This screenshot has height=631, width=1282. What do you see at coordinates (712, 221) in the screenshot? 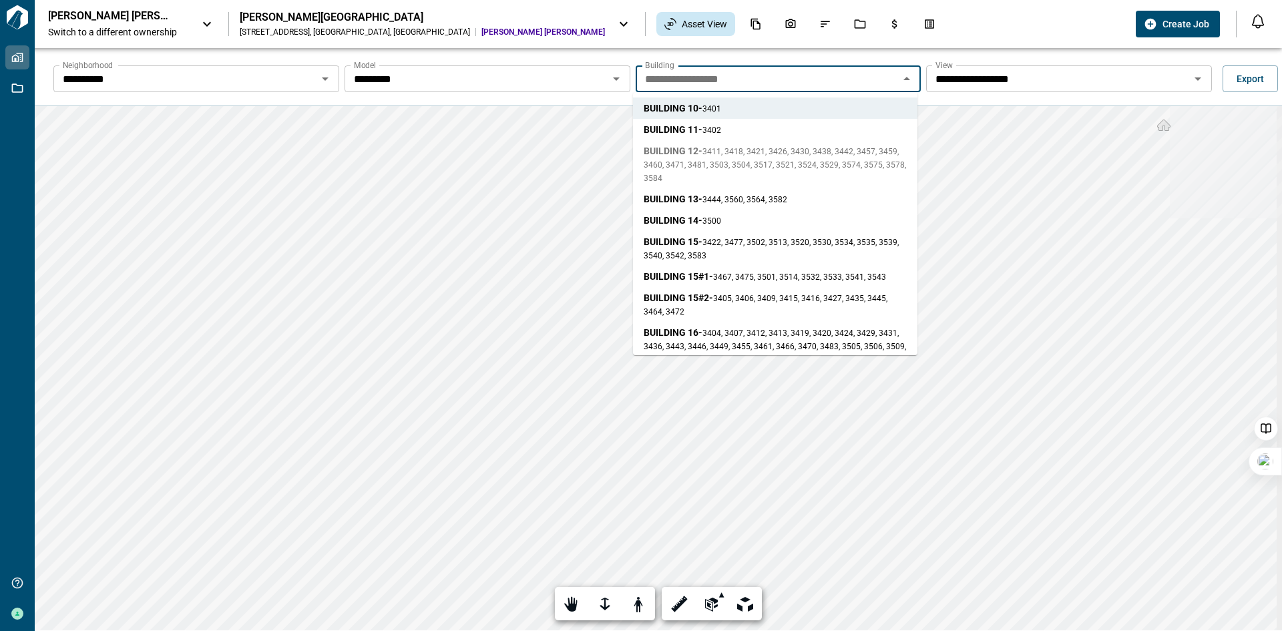
I see `span: 3500` at bounding box center [712, 221].